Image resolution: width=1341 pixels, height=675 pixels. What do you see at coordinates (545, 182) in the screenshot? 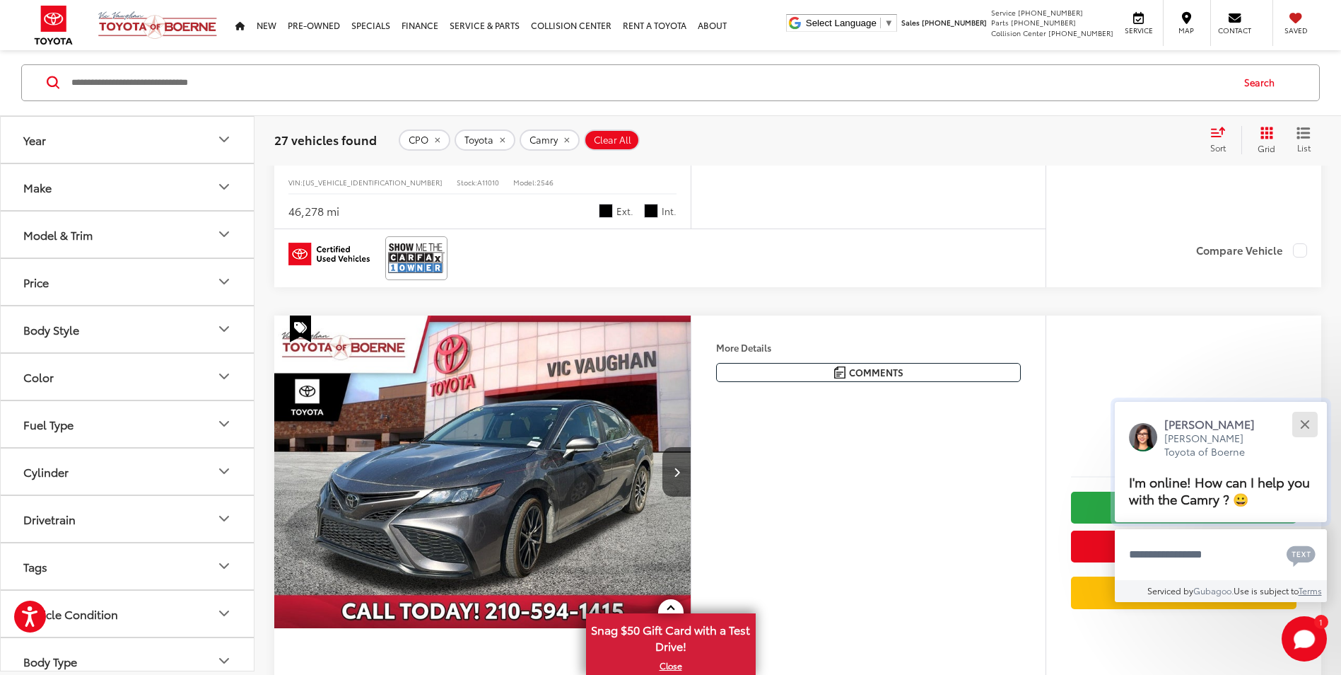
I see `span: 2546` at bounding box center [545, 182].